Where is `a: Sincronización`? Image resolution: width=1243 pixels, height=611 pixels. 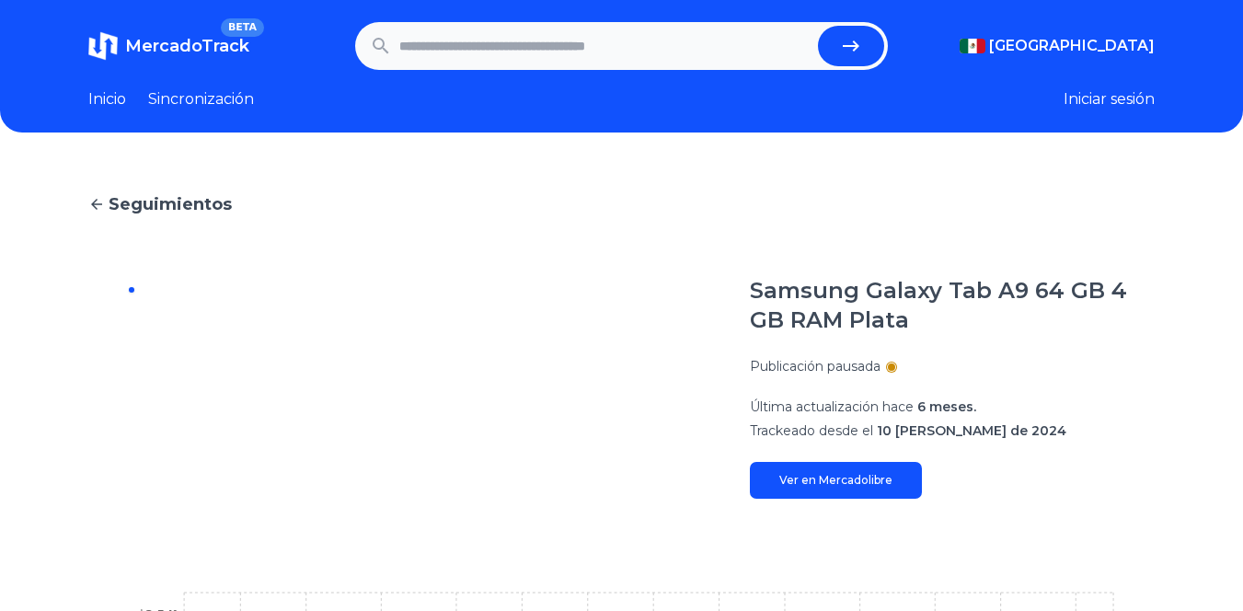
a: Sincronización is located at coordinates (201, 99).